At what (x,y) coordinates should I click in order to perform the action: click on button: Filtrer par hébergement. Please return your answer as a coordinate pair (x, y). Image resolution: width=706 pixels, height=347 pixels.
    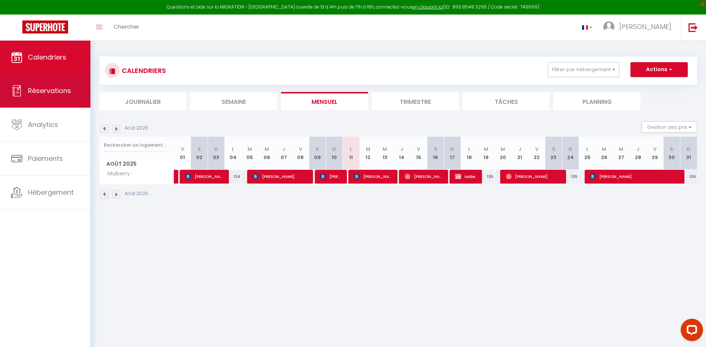
    Looking at the image, I should click on (584, 70).